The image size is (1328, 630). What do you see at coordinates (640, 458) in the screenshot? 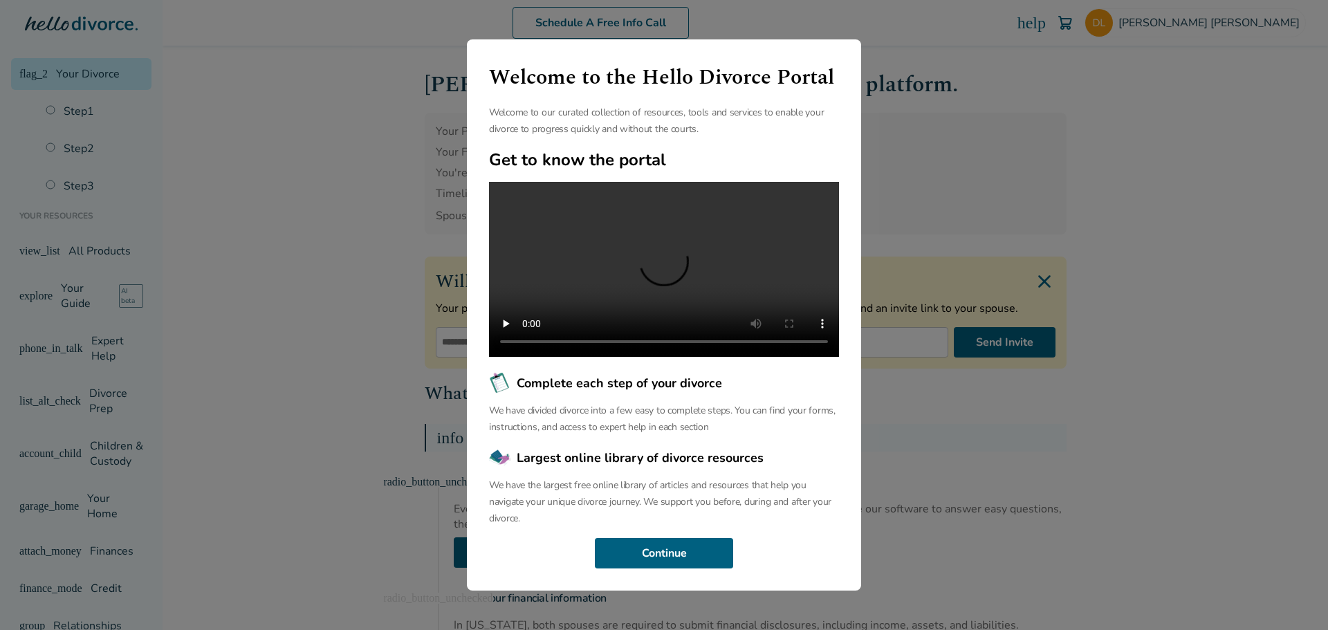
I see `span: Largest online library of divorce resources` at bounding box center [640, 458].